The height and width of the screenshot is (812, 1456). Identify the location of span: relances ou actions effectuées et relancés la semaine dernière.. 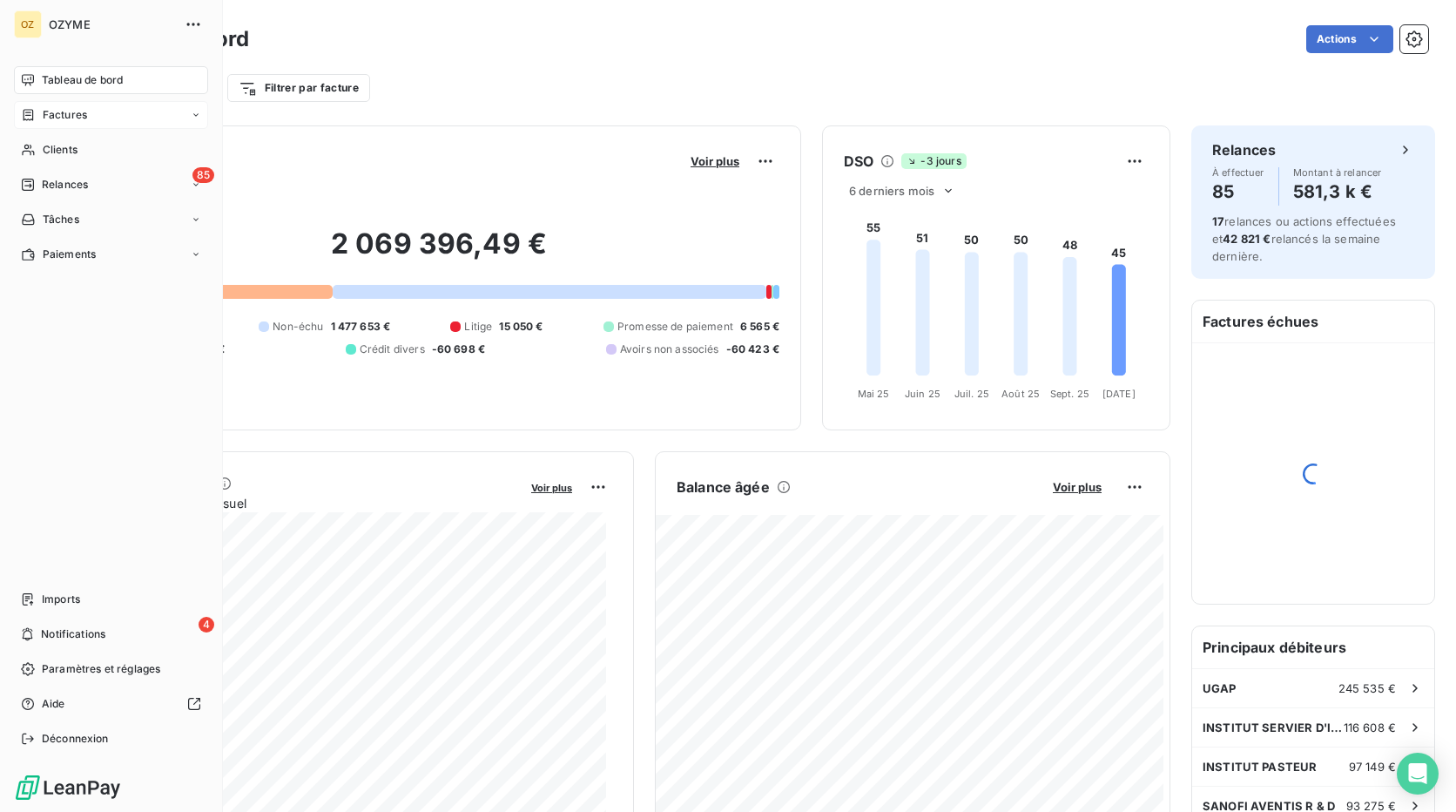
(1303, 239).